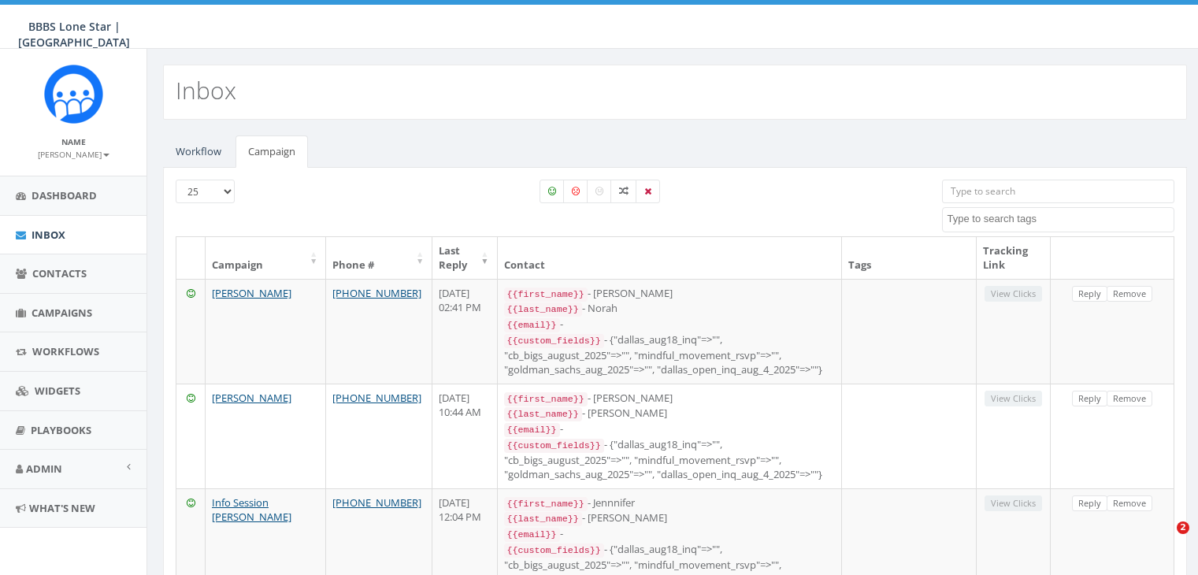 The width and height of the screenshot is (1198, 575). What do you see at coordinates (59, 273) in the screenshot?
I see `span: Contacts` at bounding box center [59, 273].